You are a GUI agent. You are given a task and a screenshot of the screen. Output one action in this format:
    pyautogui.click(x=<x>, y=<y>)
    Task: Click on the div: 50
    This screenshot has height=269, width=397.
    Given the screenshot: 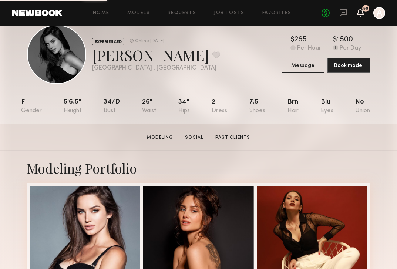 What is the action you would take?
    pyautogui.click(x=366, y=9)
    